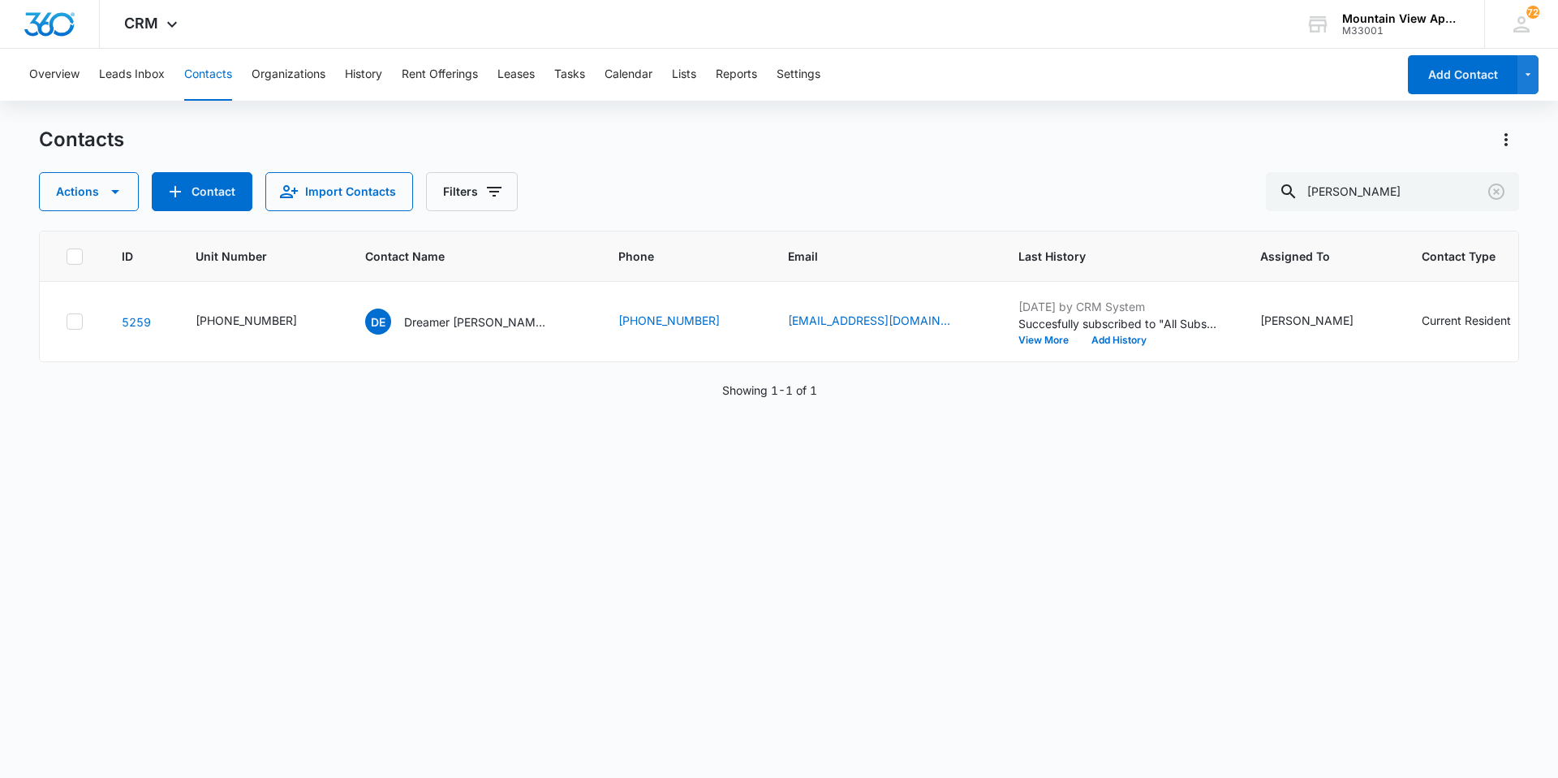 The width and height of the screenshot is (1558, 778). I want to click on p: Succesfully subscribed to "All Subscribers"., so click(1120, 323).